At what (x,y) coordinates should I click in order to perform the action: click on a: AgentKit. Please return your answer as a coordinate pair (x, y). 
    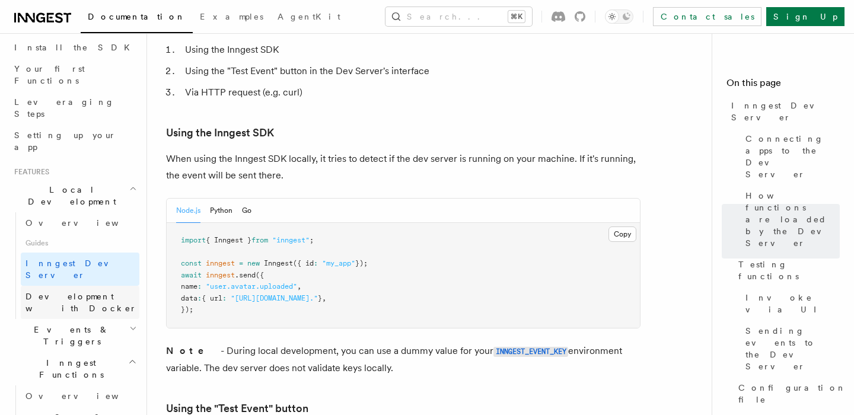
    Looking at the image, I should click on (309, 18).